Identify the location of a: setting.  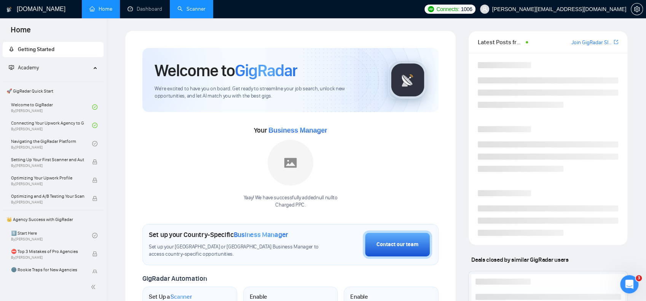
(636, 9).